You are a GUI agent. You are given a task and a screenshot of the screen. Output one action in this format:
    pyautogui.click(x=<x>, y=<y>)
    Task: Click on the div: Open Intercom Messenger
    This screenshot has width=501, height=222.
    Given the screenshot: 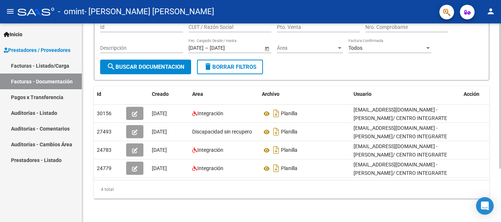 What is the action you would take?
    pyautogui.click(x=484, y=206)
    